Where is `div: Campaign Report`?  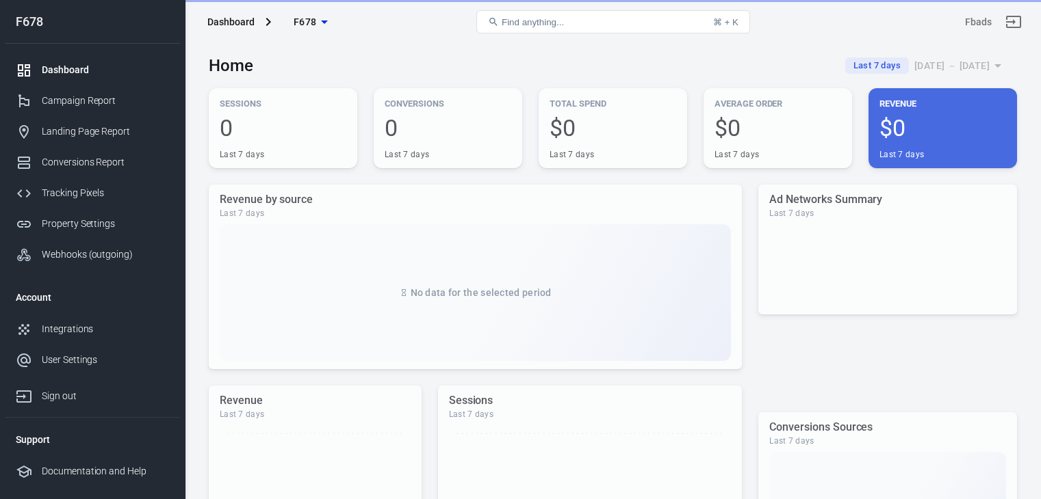 div: Campaign Report is located at coordinates (105, 101).